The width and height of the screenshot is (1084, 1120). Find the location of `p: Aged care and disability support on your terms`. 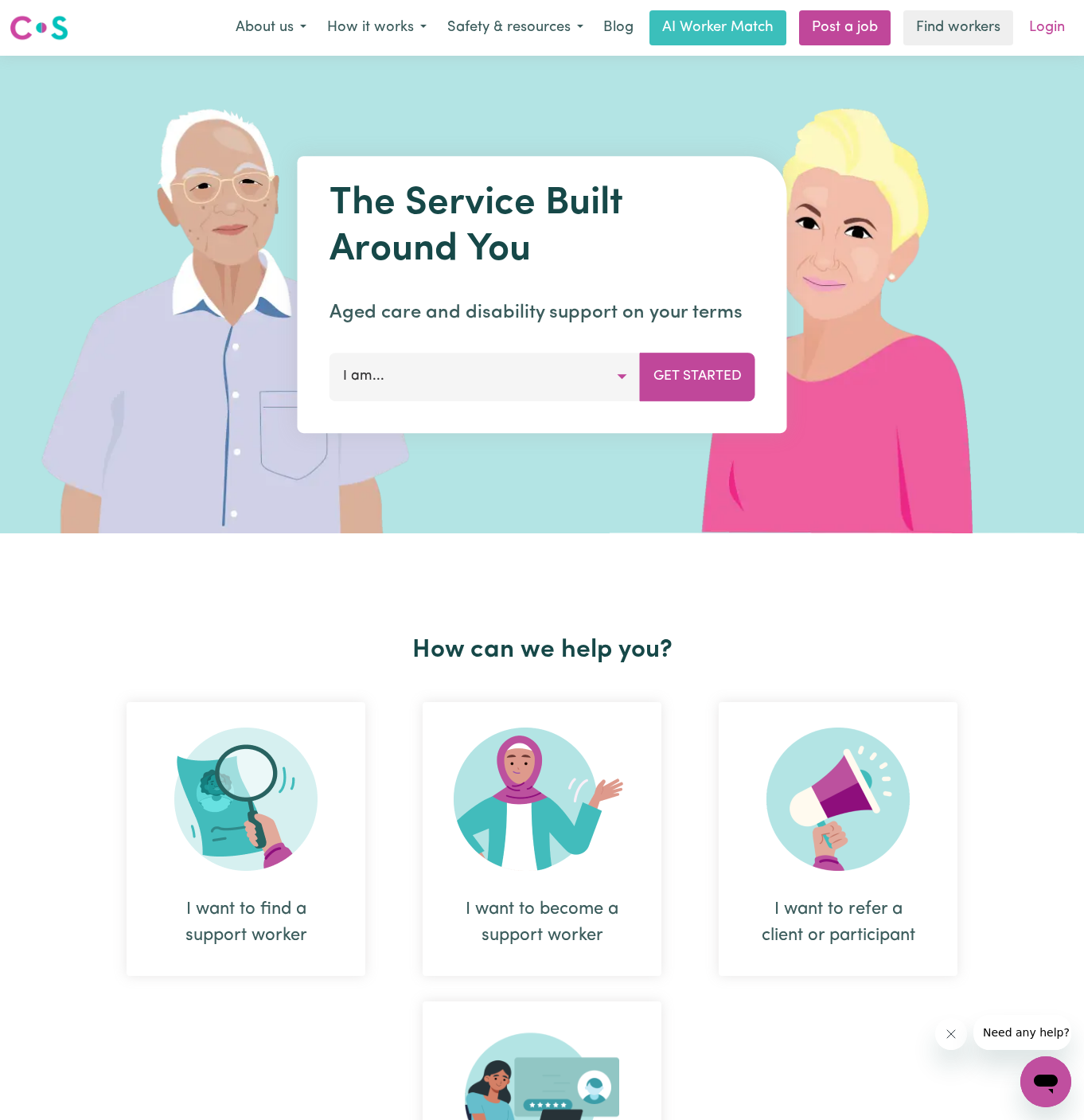

p: Aged care and disability support on your terms is located at coordinates (542, 313).